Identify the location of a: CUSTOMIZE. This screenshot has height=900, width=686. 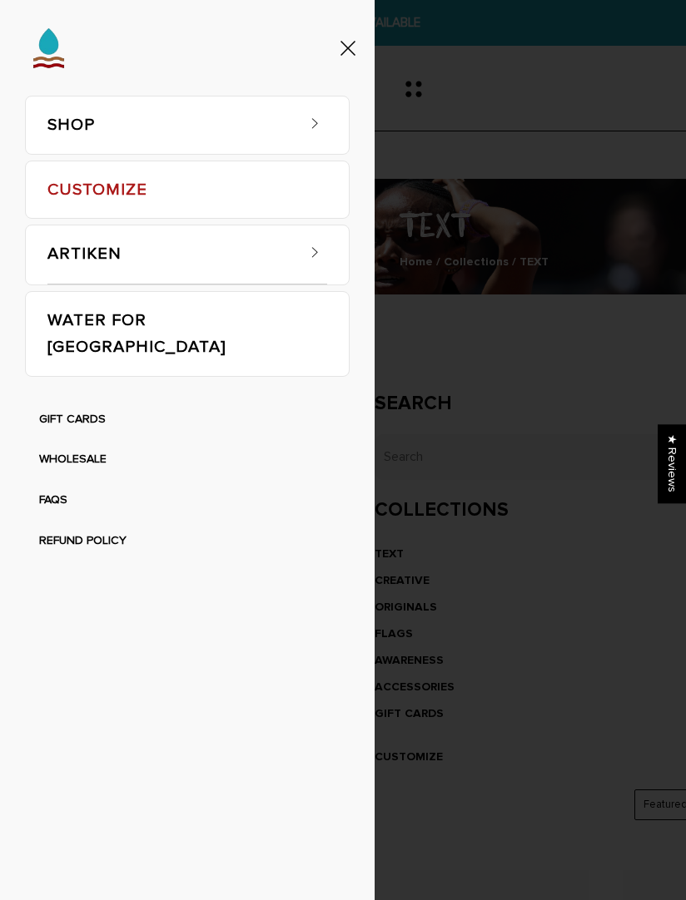
(187, 190).